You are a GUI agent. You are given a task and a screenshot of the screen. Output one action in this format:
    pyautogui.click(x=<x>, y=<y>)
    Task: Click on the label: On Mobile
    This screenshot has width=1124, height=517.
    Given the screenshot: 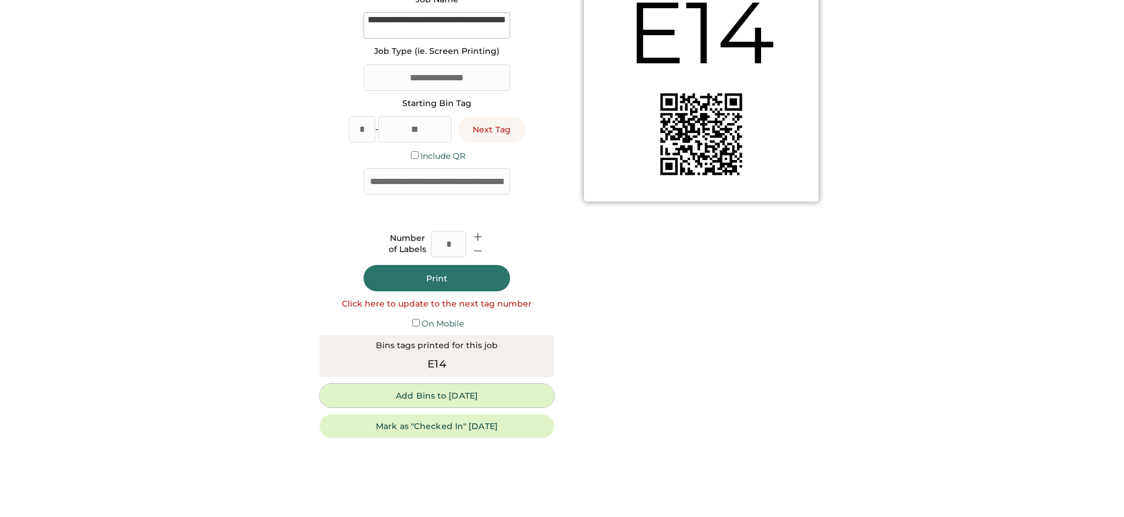 What is the action you would take?
    pyautogui.click(x=443, y=324)
    